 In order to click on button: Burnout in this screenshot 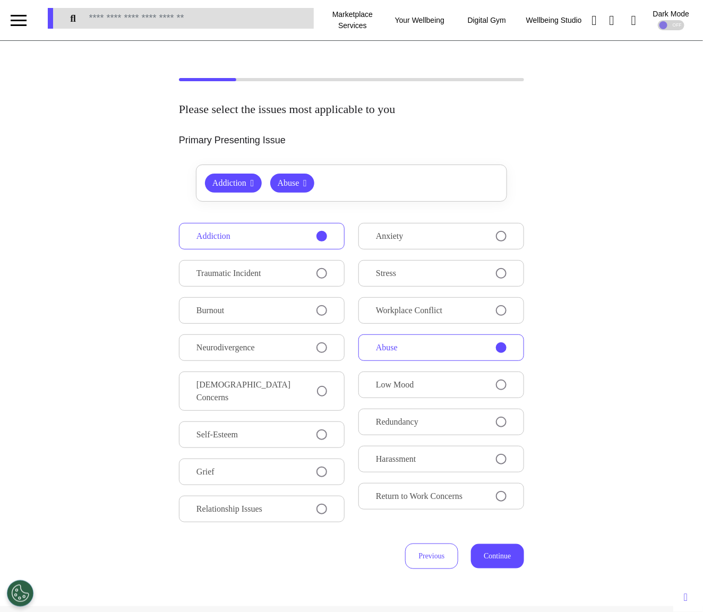, I will do `click(262, 311)`.